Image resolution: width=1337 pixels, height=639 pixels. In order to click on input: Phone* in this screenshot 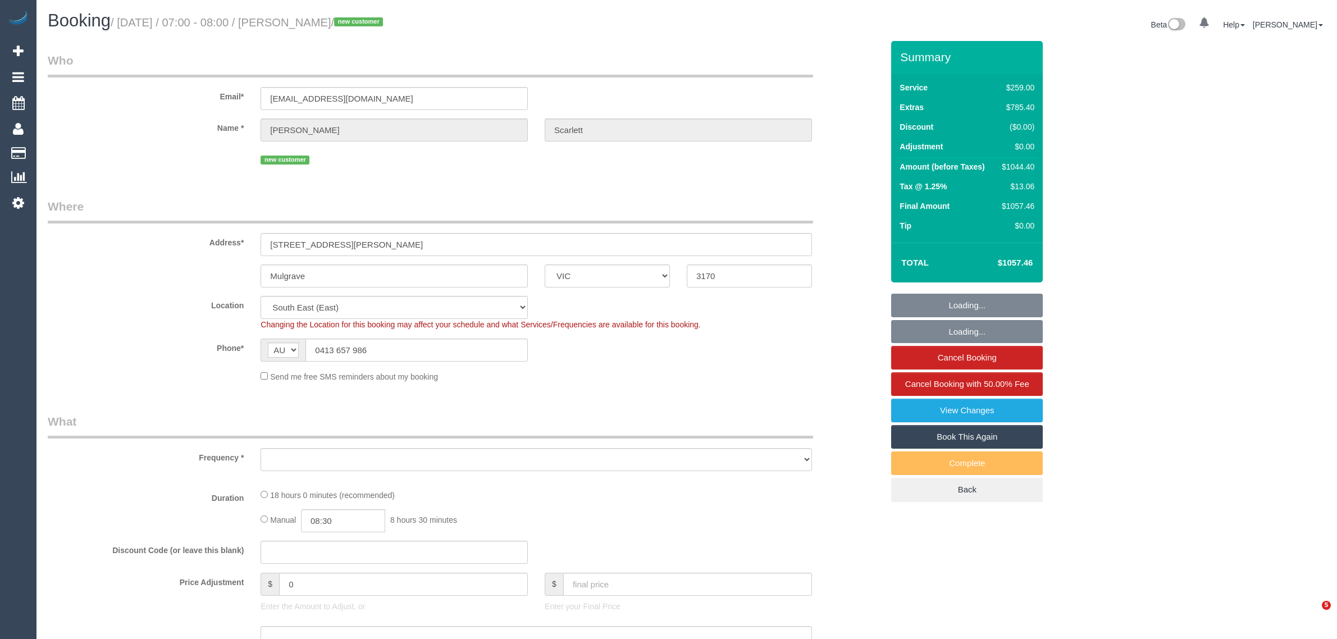, I will do `click(417, 350)`.